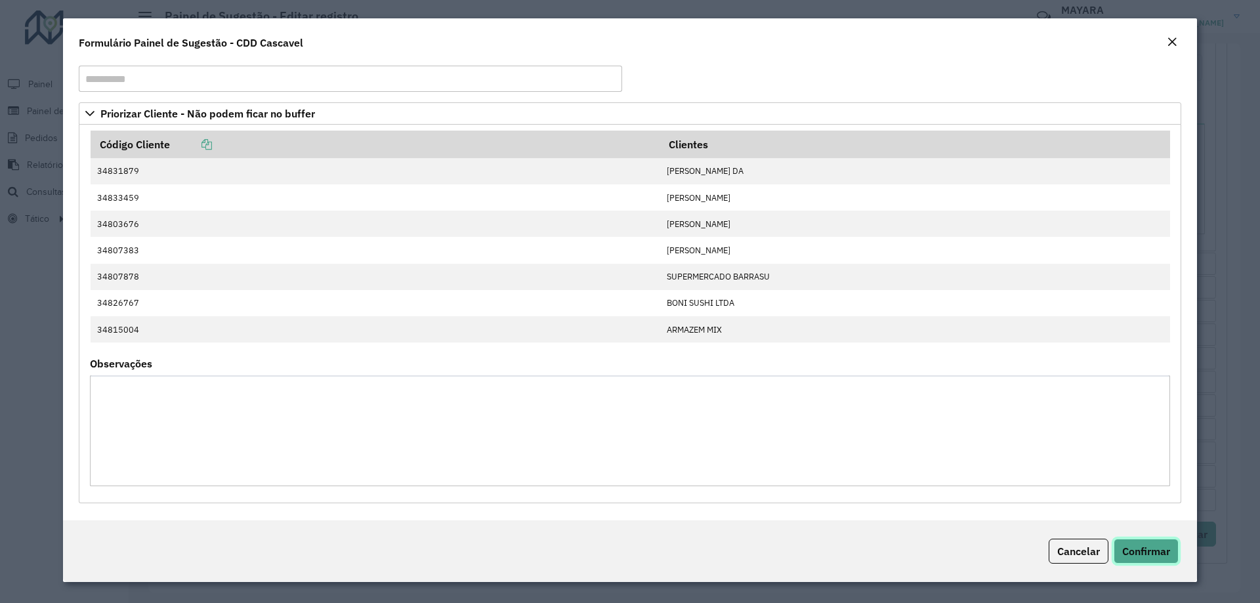 This screenshot has width=1260, height=603. Describe the element at coordinates (375, 144) in the screenshot. I see `th: Código Cliente` at that location.